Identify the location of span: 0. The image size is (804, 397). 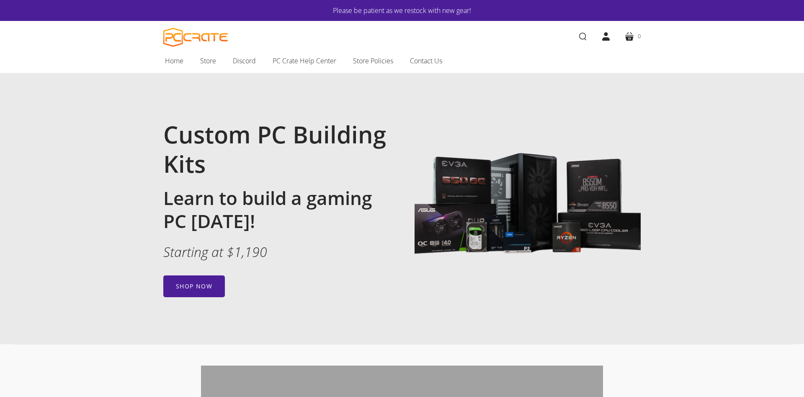
(639, 36).